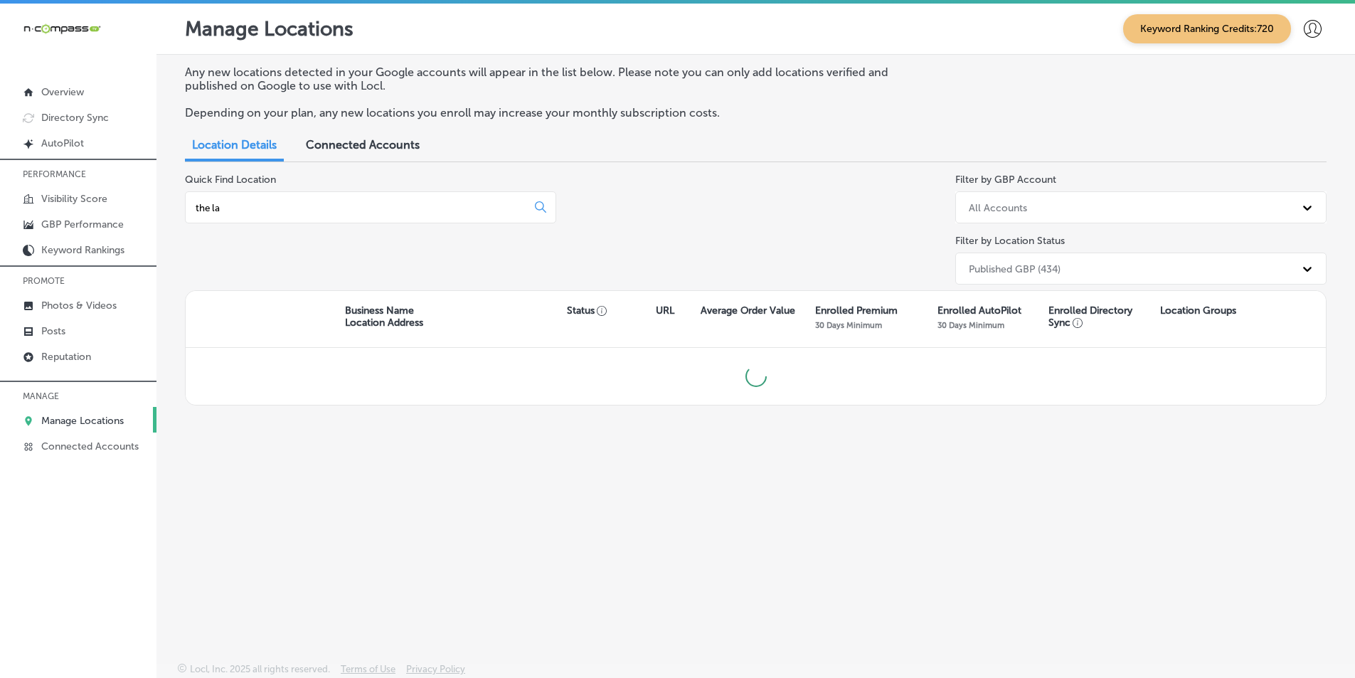  I want to click on p: Directory Sync, so click(75, 117).